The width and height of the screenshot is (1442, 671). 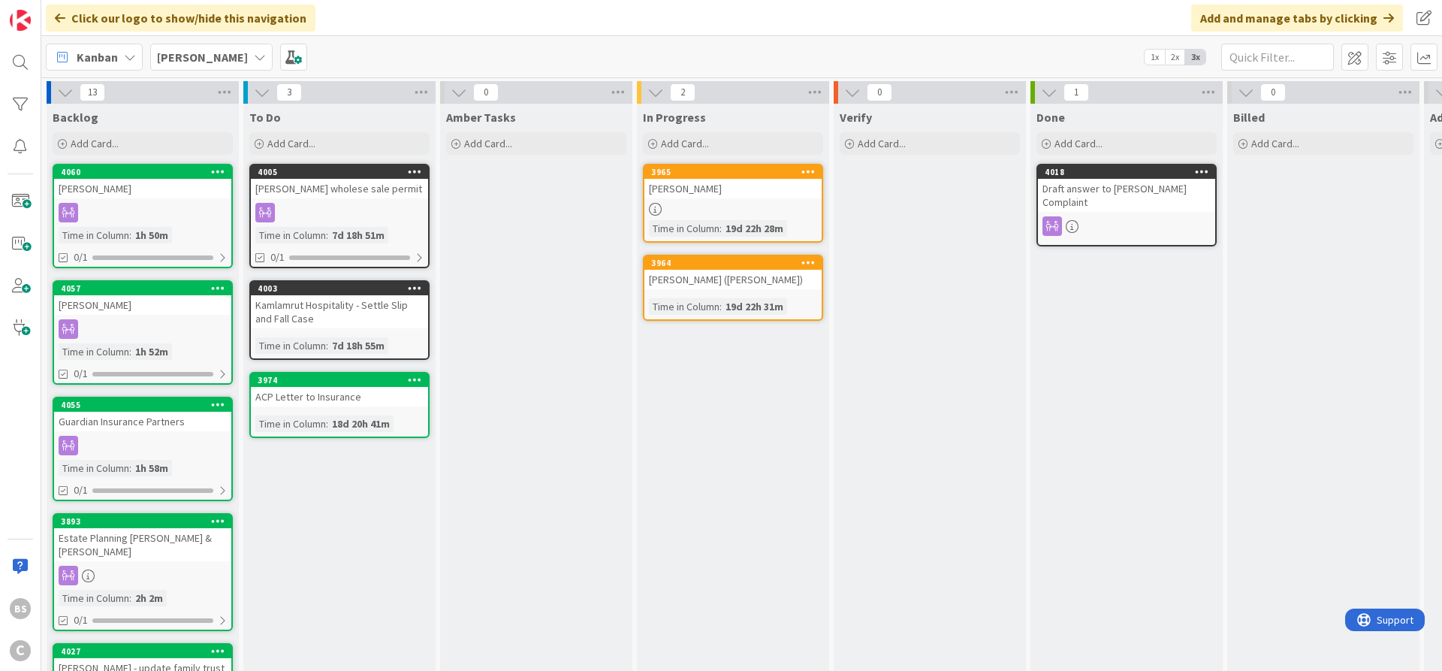 I want to click on span: 2, so click(x=683, y=92).